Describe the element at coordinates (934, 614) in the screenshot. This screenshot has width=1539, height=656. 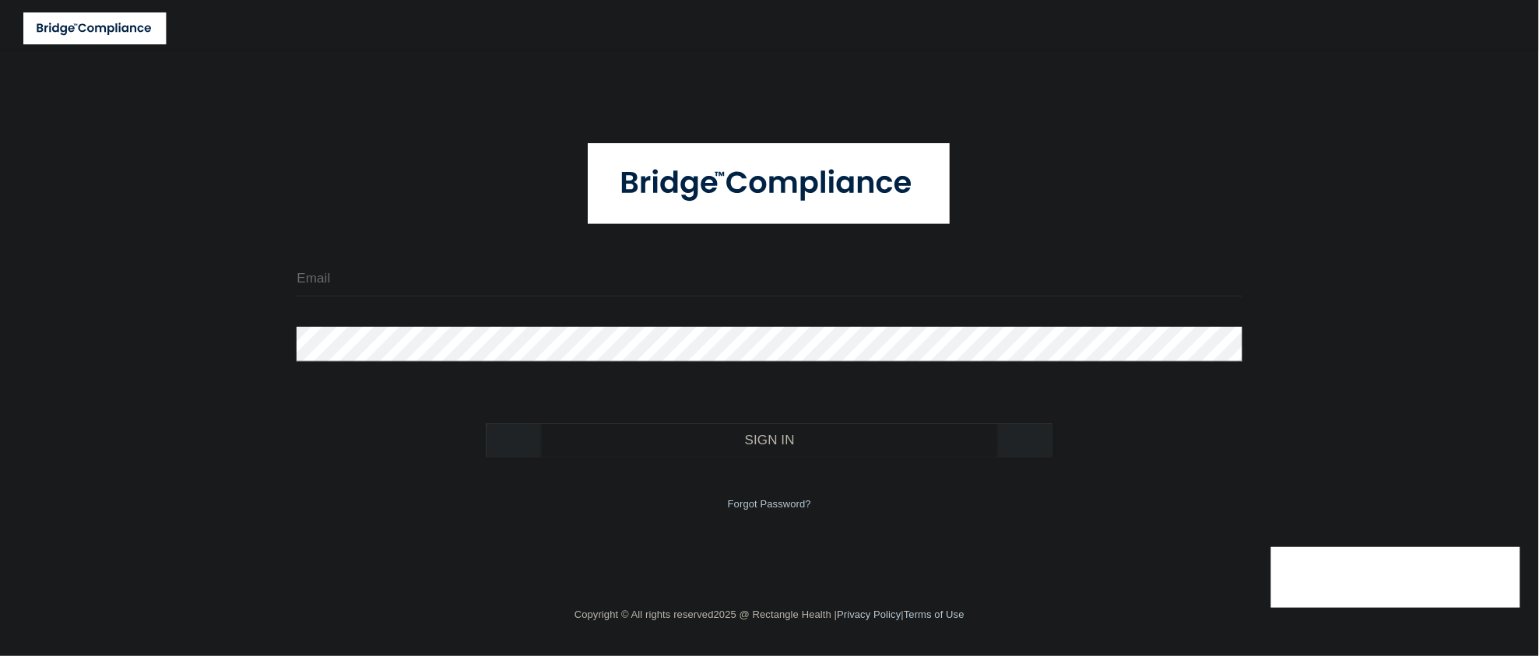
I see `a: Terms of Use` at that location.